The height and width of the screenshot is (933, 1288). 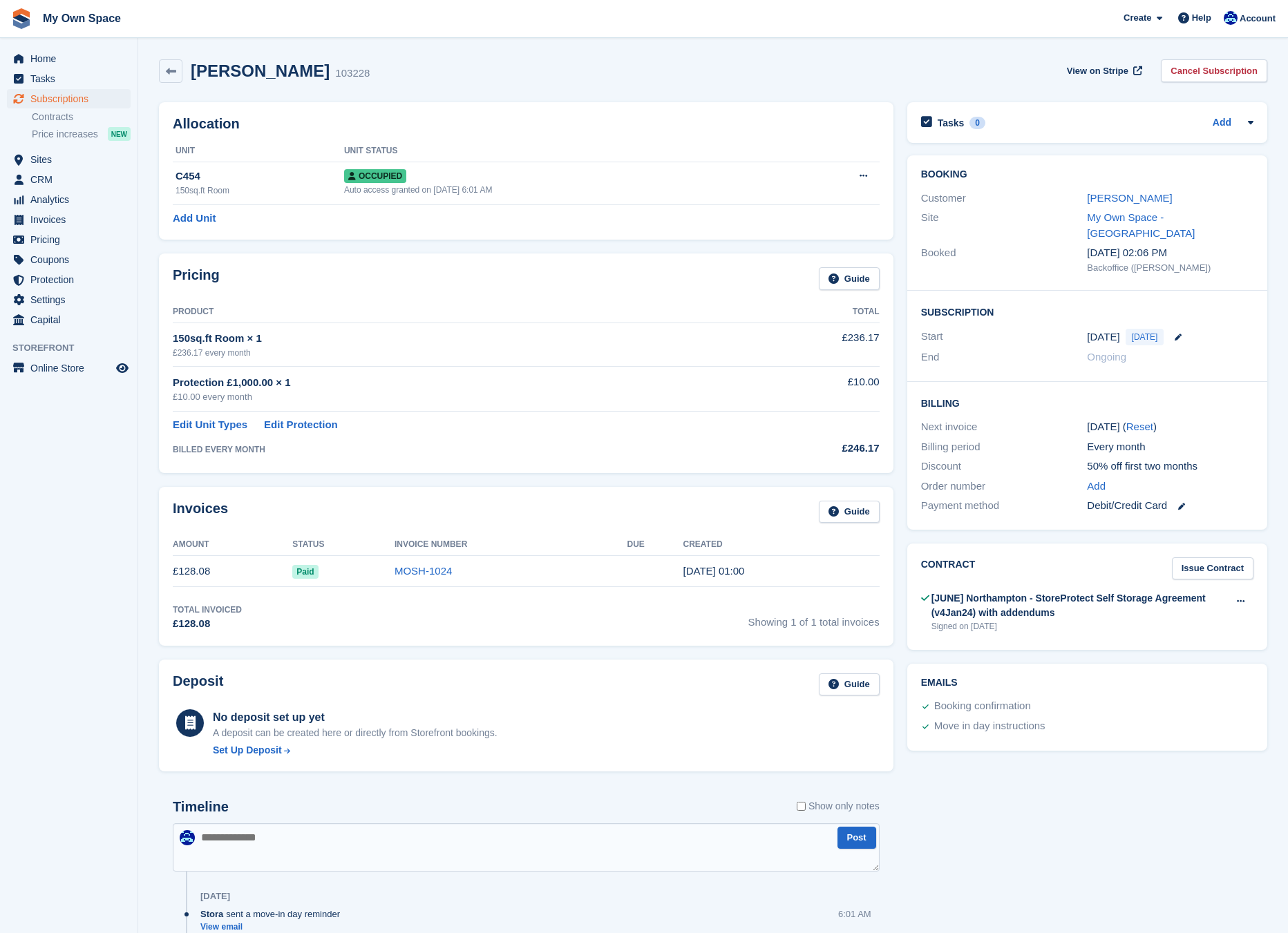 I want to click on label: Show only notes, so click(x=838, y=806).